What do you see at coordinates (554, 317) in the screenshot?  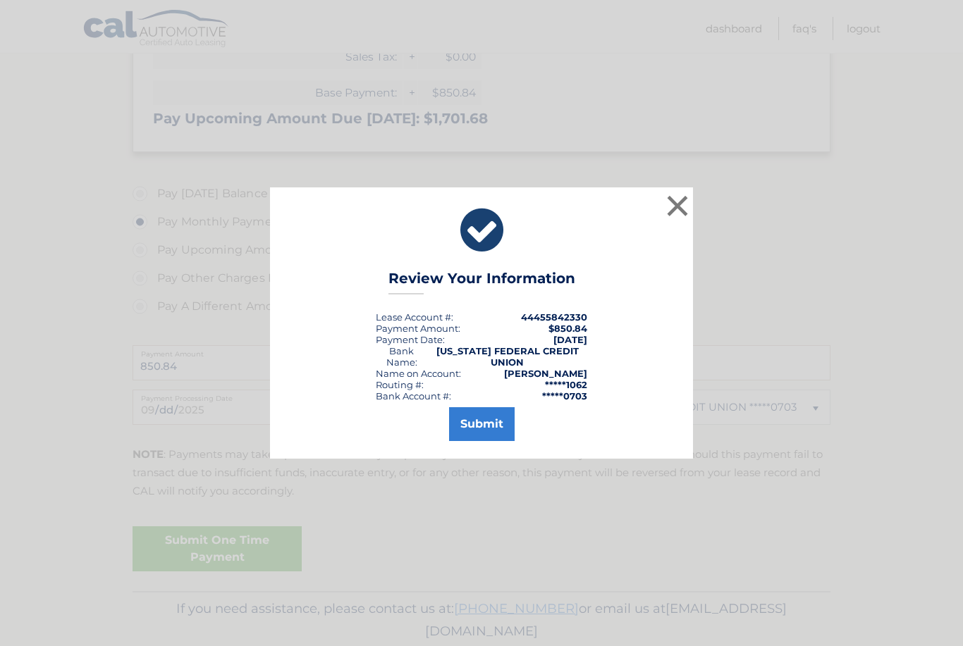 I see `strong: 44455842330` at bounding box center [554, 317].